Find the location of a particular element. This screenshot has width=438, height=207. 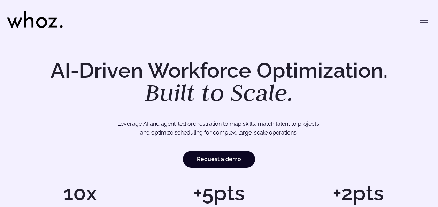

a: Request a demo is located at coordinates (219, 159).